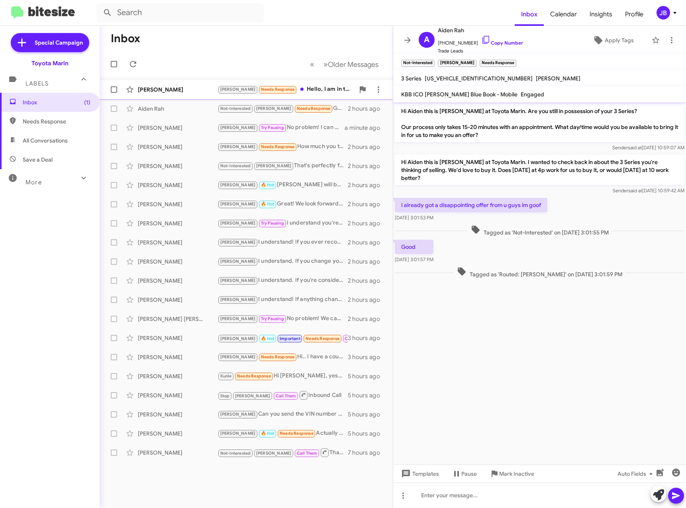  What do you see at coordinates (529, 14) in the screenshot?
I see `a: Inbox` at bounding box center [529, 14].